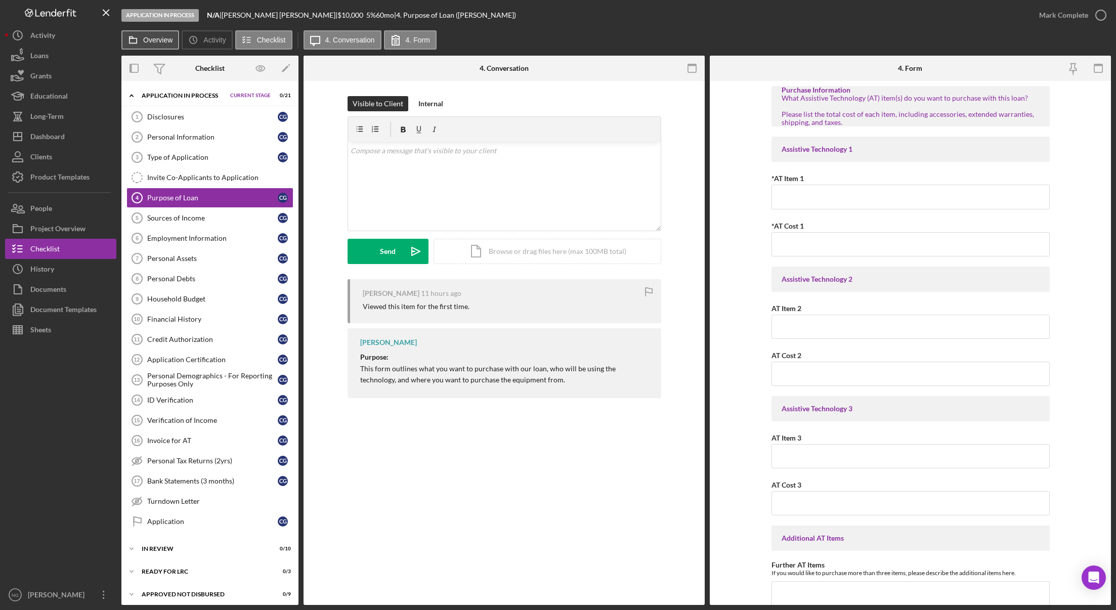 This screenshot has width=1116, height=610. What do you see at coordinates (40, 331) in the screenshot?
I see `div: Sheets` at bounding box center [40, 331].